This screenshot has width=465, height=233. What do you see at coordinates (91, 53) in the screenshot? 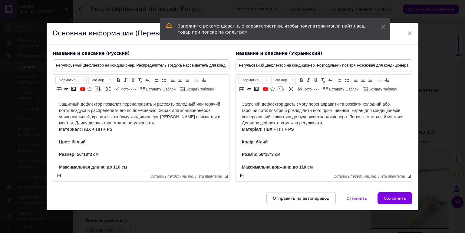
I see `span: Название и описание (Русский)` at bounding box center [91, 53].